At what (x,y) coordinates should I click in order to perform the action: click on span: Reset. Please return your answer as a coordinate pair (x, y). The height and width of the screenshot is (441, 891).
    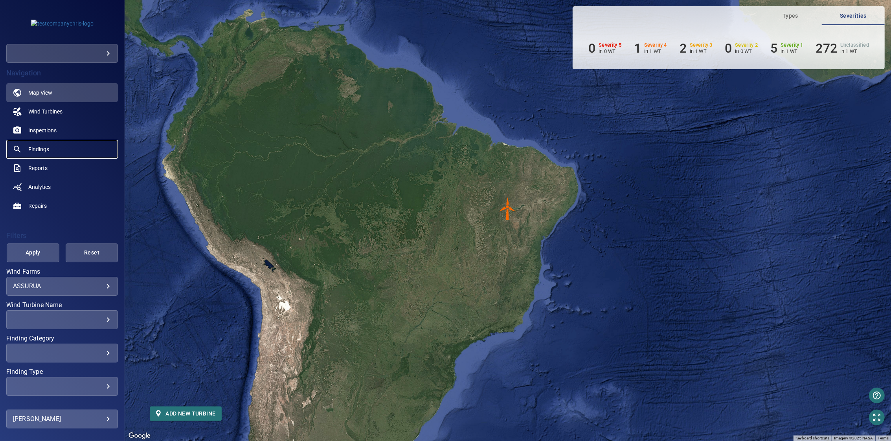
    Looking at the image, I should click on (92, 253).